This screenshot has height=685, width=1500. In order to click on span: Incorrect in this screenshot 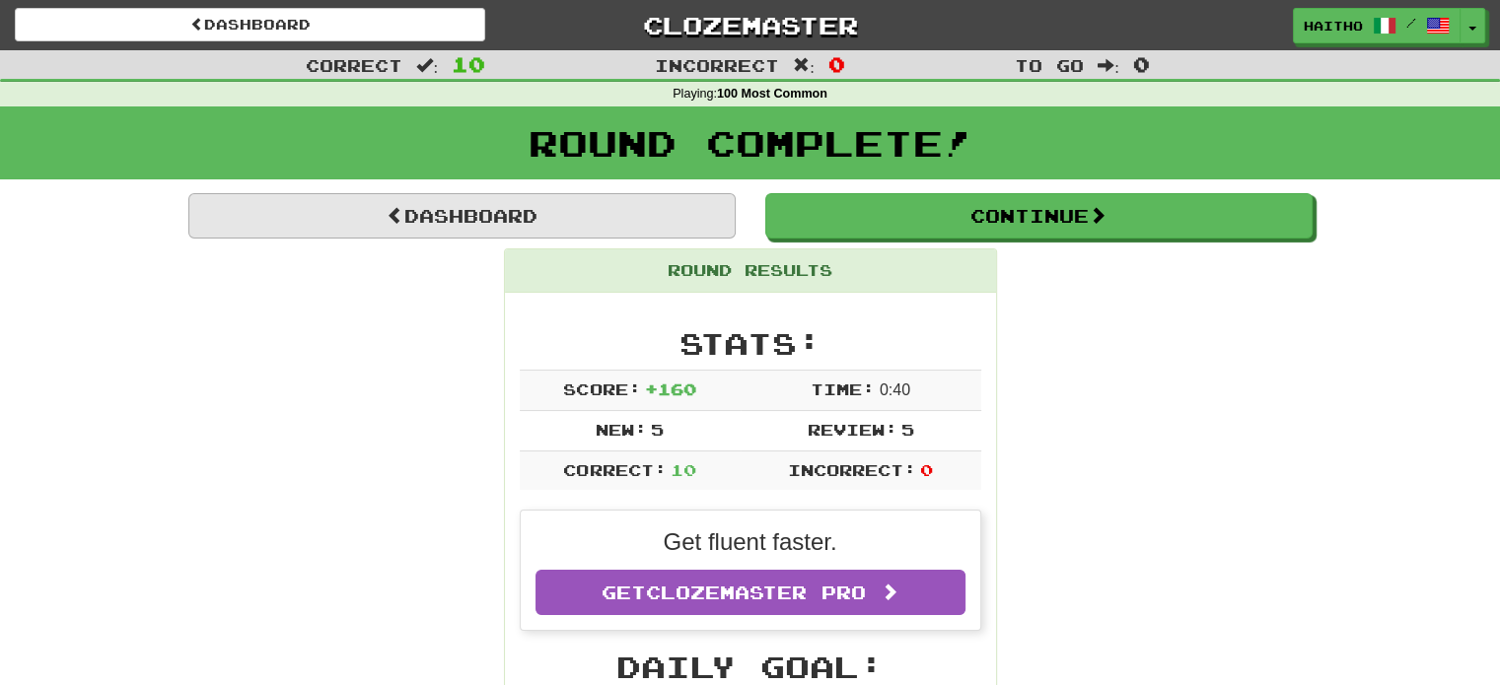, I will do `click(717, 65)`.